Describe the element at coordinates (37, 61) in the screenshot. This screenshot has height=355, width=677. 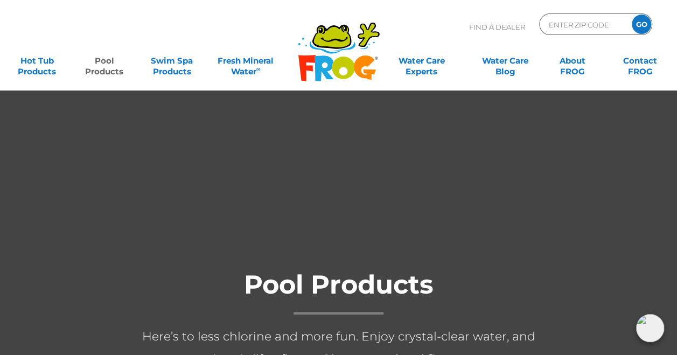
I see `a: Hot TubProducts` at that location.